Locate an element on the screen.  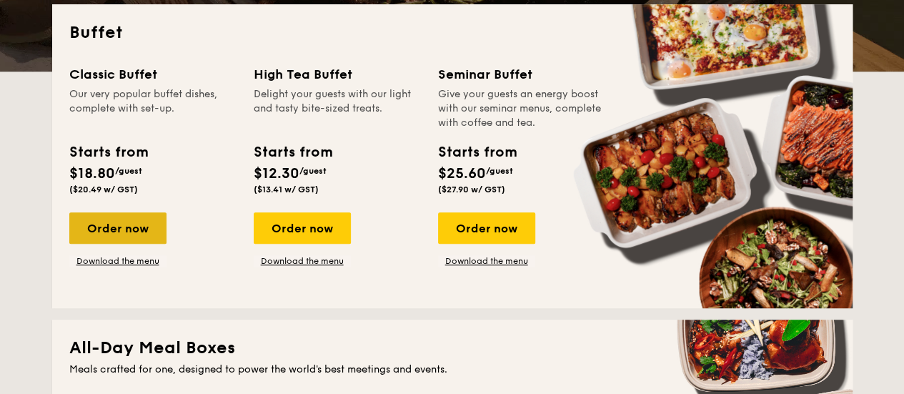
div: Meals crafted for one, designed to power the world's best meetings and events. is located at coordinates (452, 369).